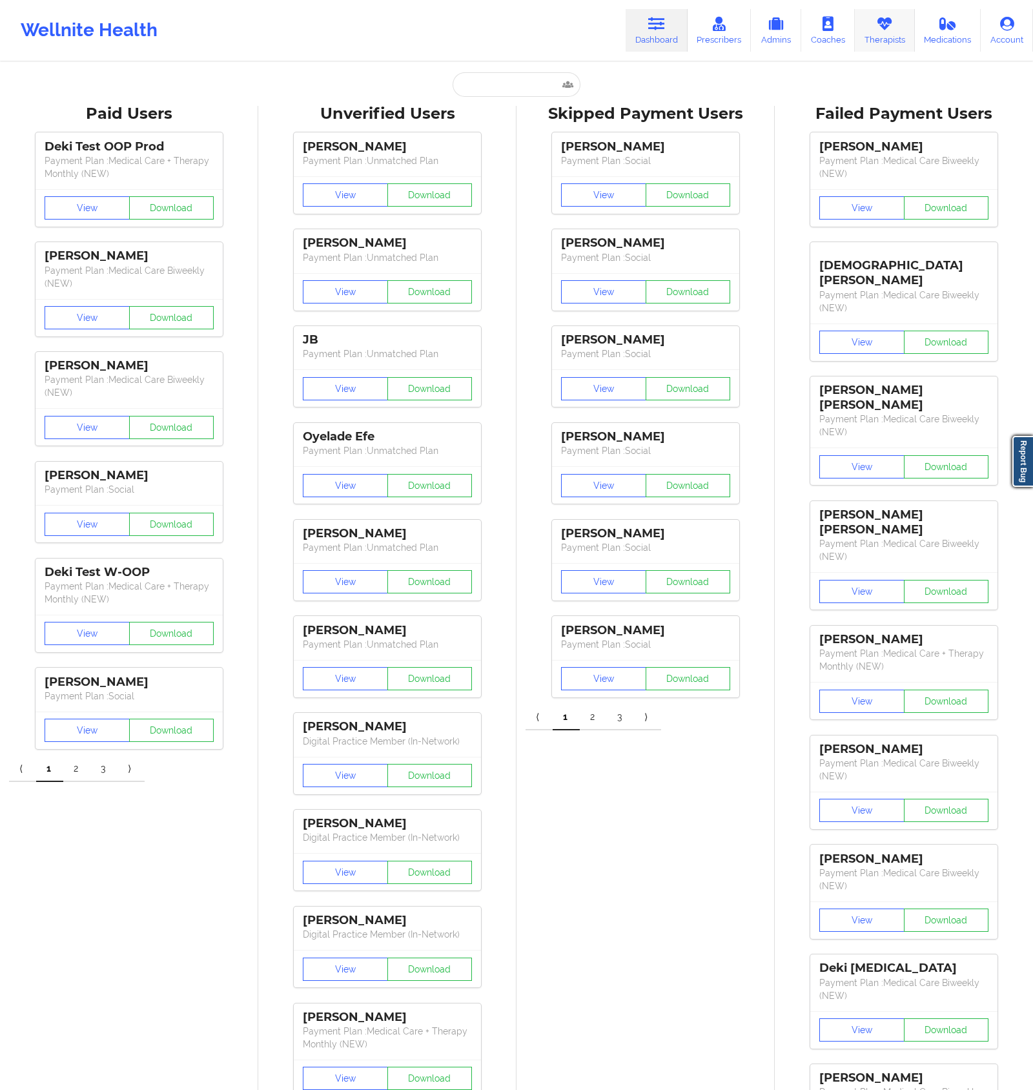  What do you see at coordinates (129, 572) in the screenshot?
I see `div: Deki Test W-OOP` at bounding box center [129, 572].